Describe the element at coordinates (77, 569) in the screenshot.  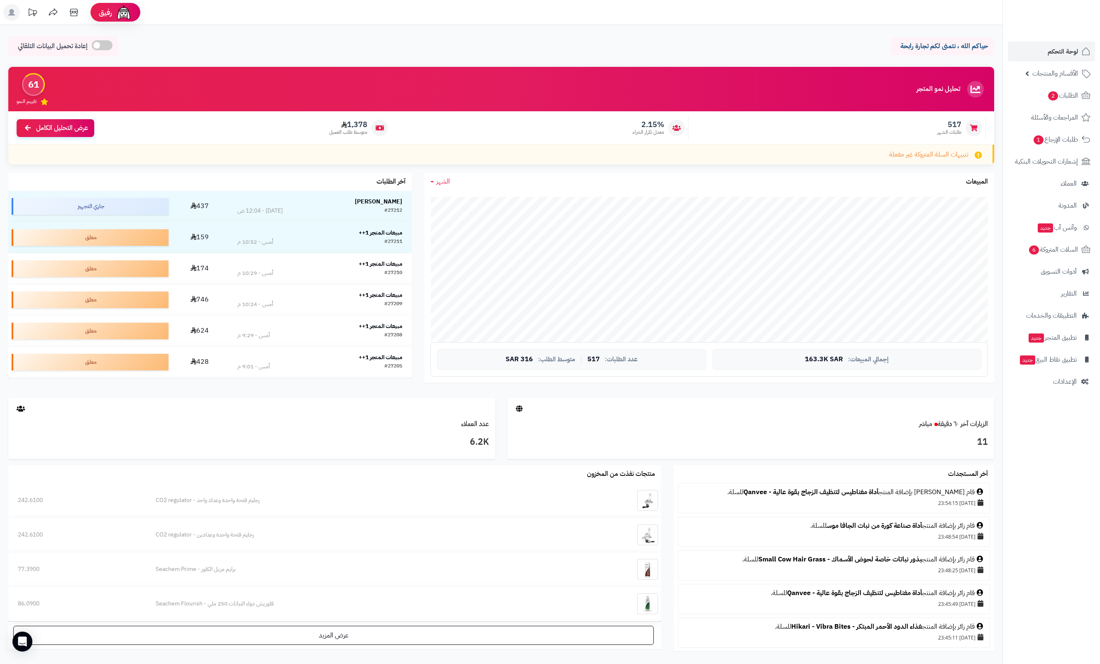
I see `div: 77.3900` at that location.